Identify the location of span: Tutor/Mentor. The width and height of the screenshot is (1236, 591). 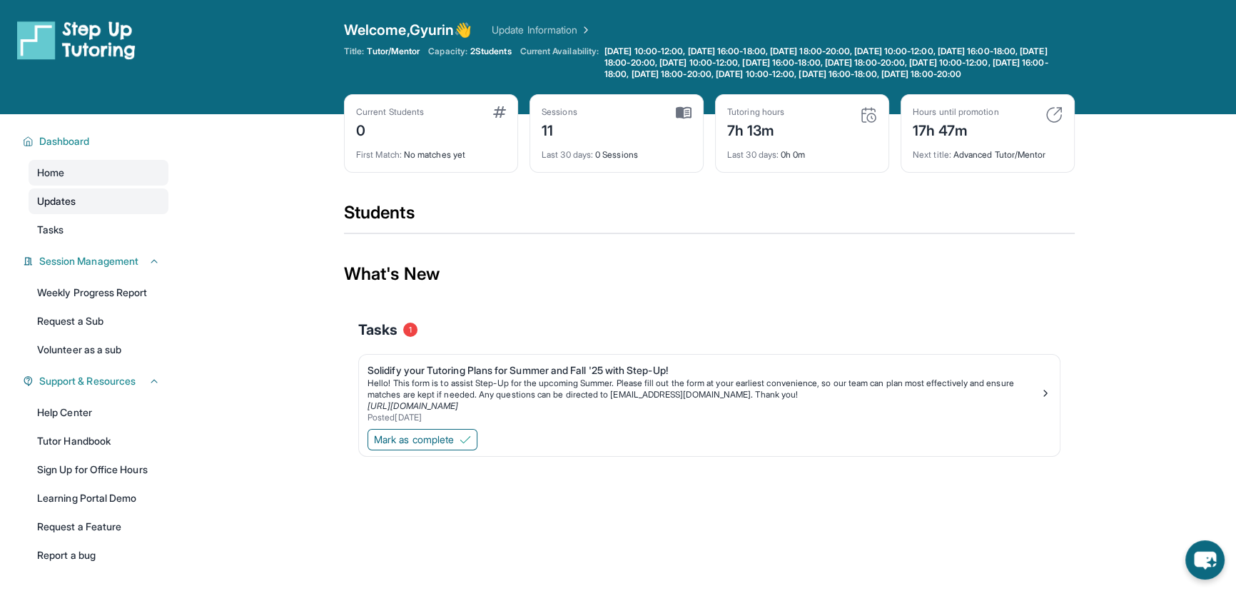
(393, 51).